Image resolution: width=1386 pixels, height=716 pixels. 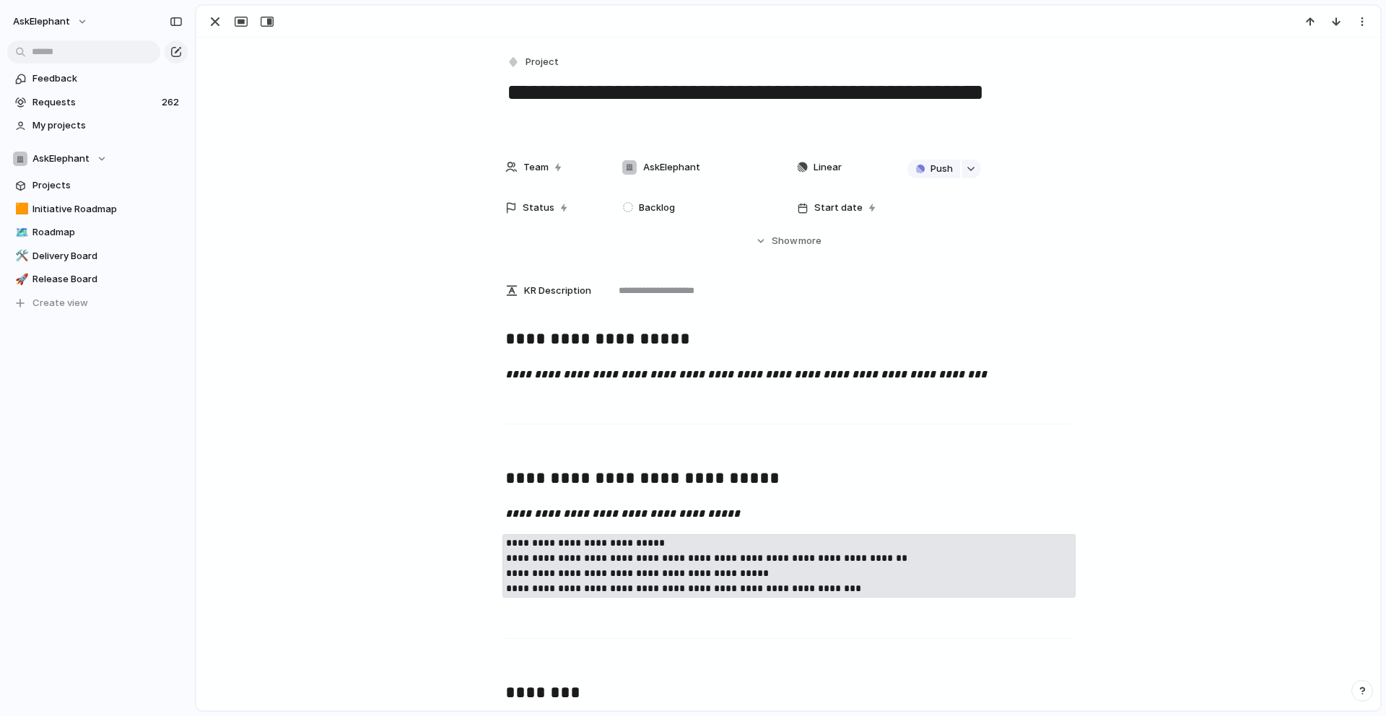 I want to click on a: My projects, so click(x=97, y=126).